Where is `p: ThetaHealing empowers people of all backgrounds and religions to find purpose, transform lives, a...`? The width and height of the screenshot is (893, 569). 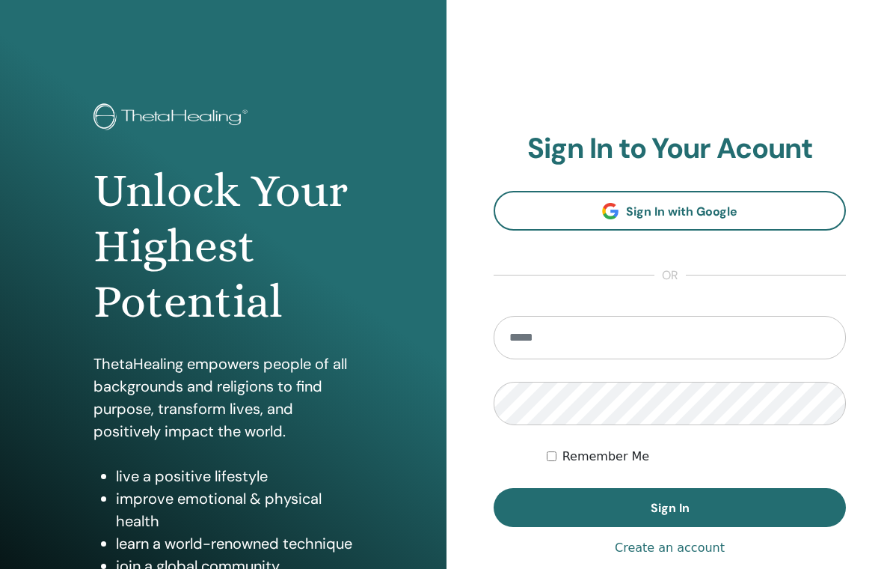 p: ThetaHealing empowers people of all backgrounds and religions to find purpose, transform lives, a... is located at coordinates (224, 397).